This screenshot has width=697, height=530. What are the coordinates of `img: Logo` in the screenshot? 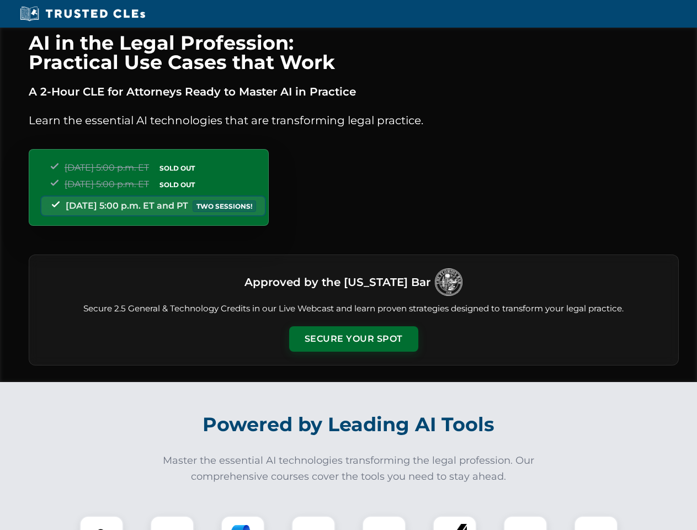 It's located at (449, 282).